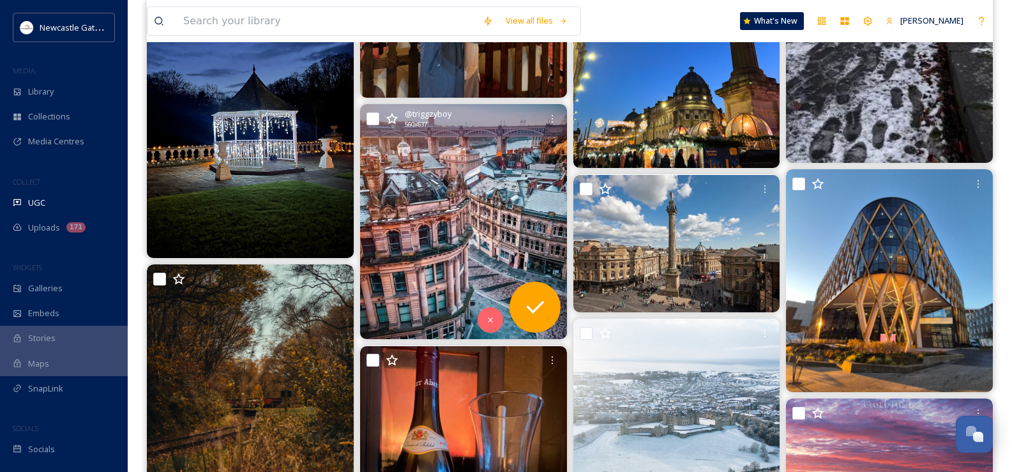 This screenshot has width=1012, height=472. Describe the element at coordinates (536, 20) in the screenshot. I see `div: View all files` at that location.